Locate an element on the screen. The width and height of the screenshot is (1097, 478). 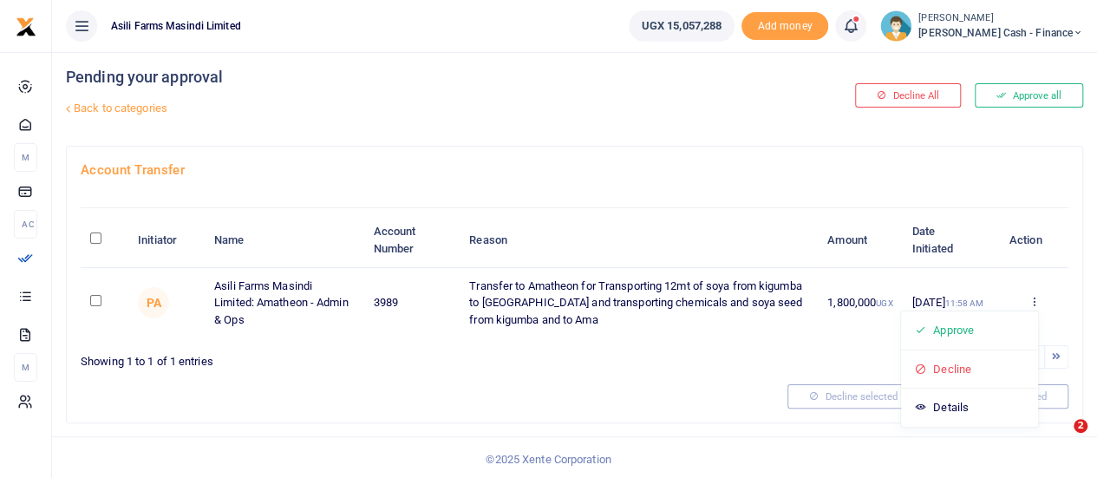
a: Decline is located at coordinates (970, 369).